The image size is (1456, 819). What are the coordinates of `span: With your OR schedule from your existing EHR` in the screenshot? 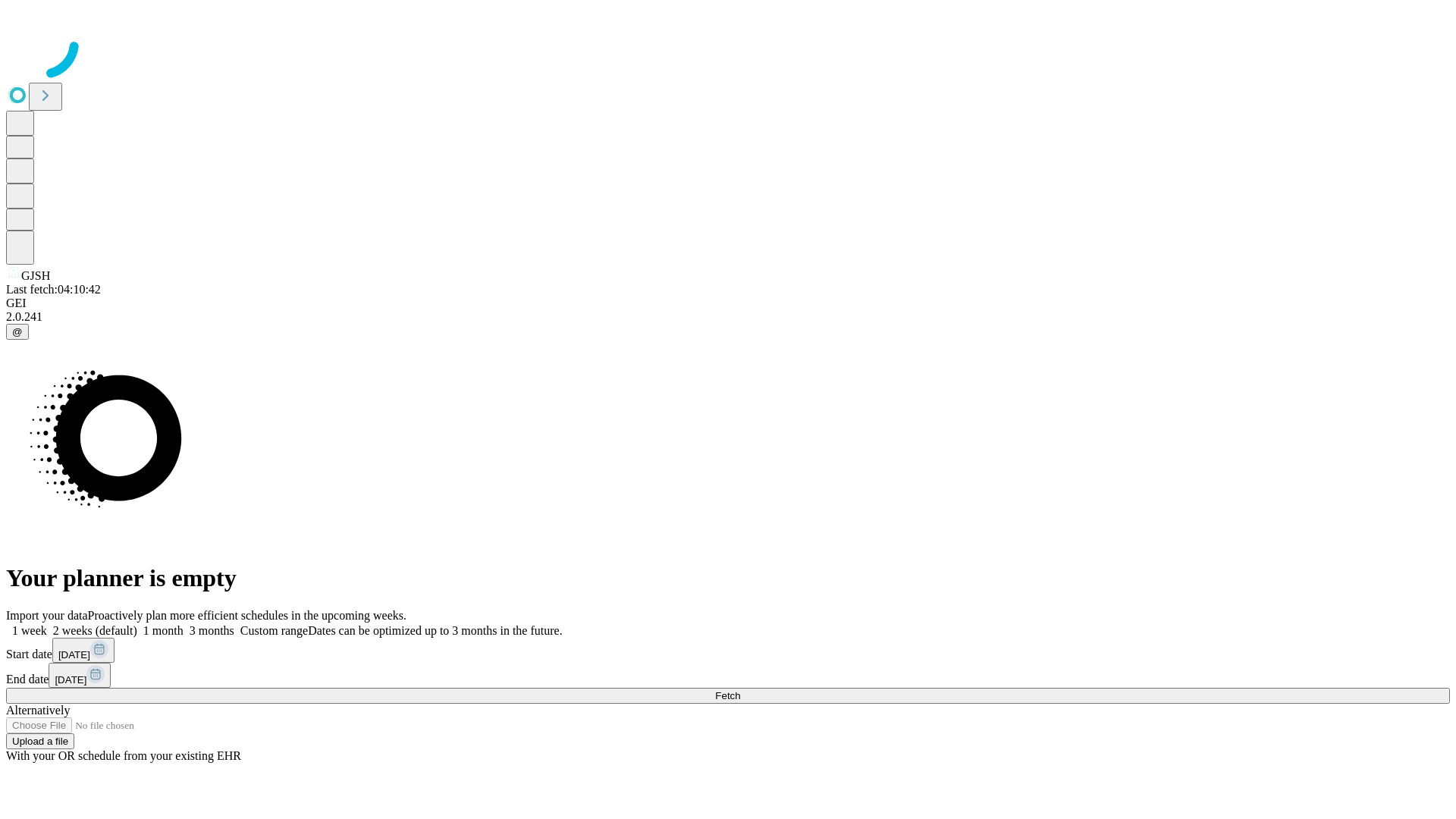 It's located at (123, 755).